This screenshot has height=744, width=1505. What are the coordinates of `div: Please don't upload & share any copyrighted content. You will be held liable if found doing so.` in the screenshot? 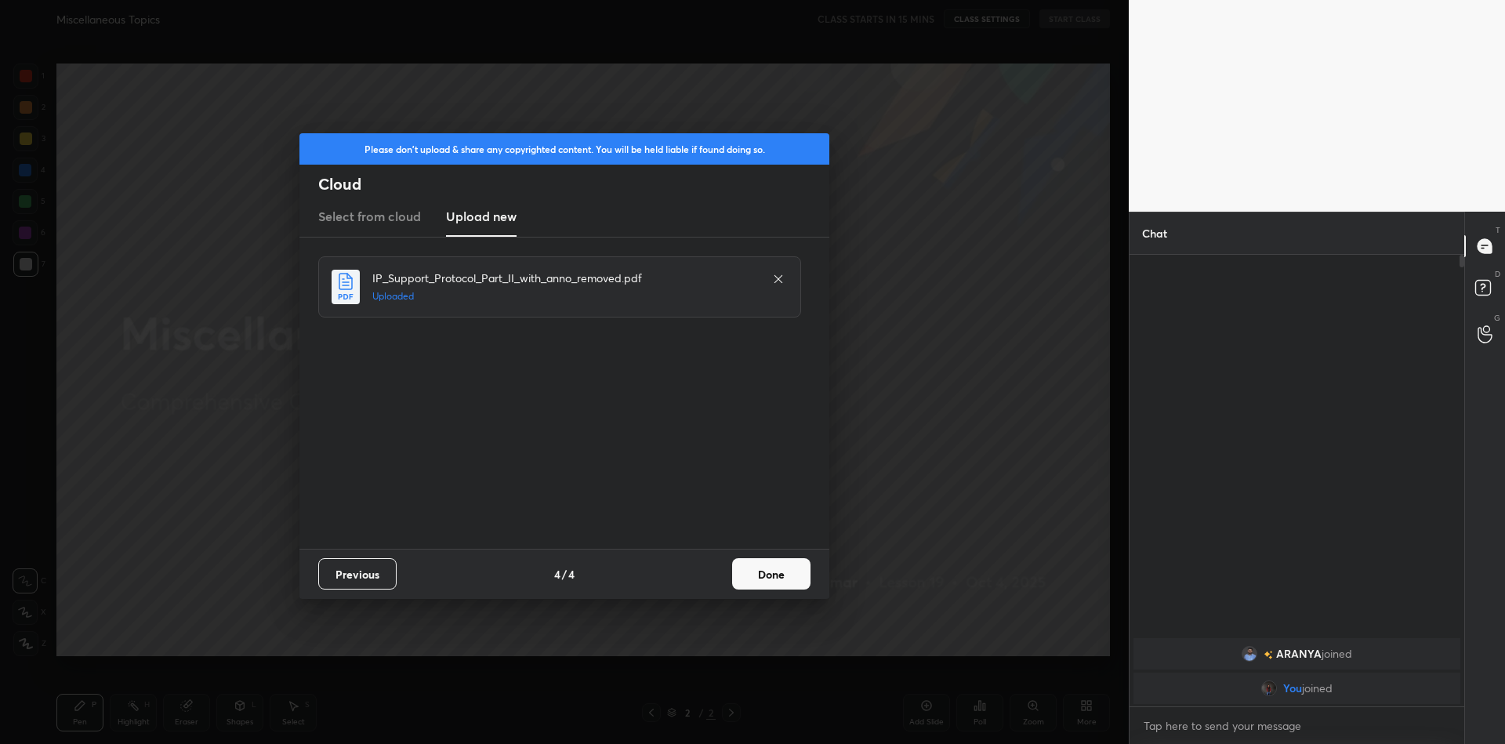 It's located at (565, 149).